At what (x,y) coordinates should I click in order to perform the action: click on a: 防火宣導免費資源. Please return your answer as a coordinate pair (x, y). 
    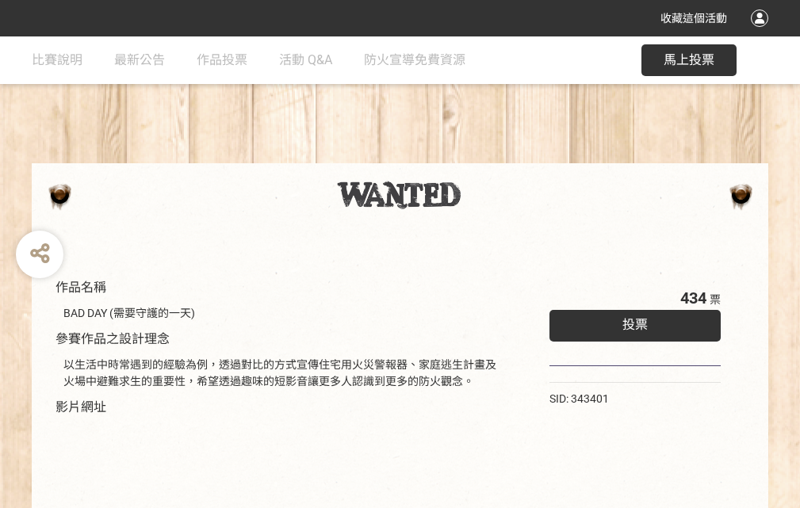
    Looking at the image, I should click on (415, 60).